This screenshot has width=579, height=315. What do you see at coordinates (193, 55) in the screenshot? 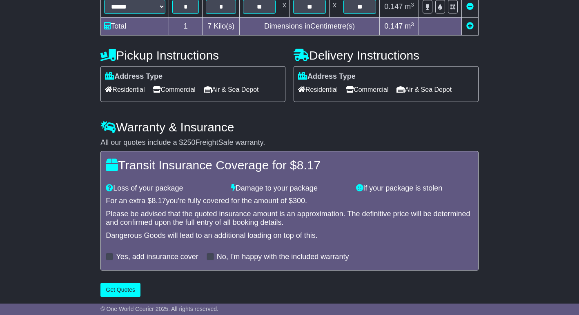
I see `h4: Pickup Instructions` at bounding box center [193, 55].